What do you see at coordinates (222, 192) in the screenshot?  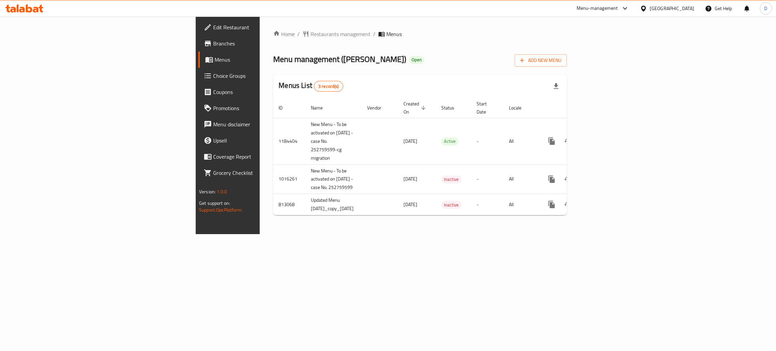 I see `span: 1.0.0` at bounding box center [222, 192].